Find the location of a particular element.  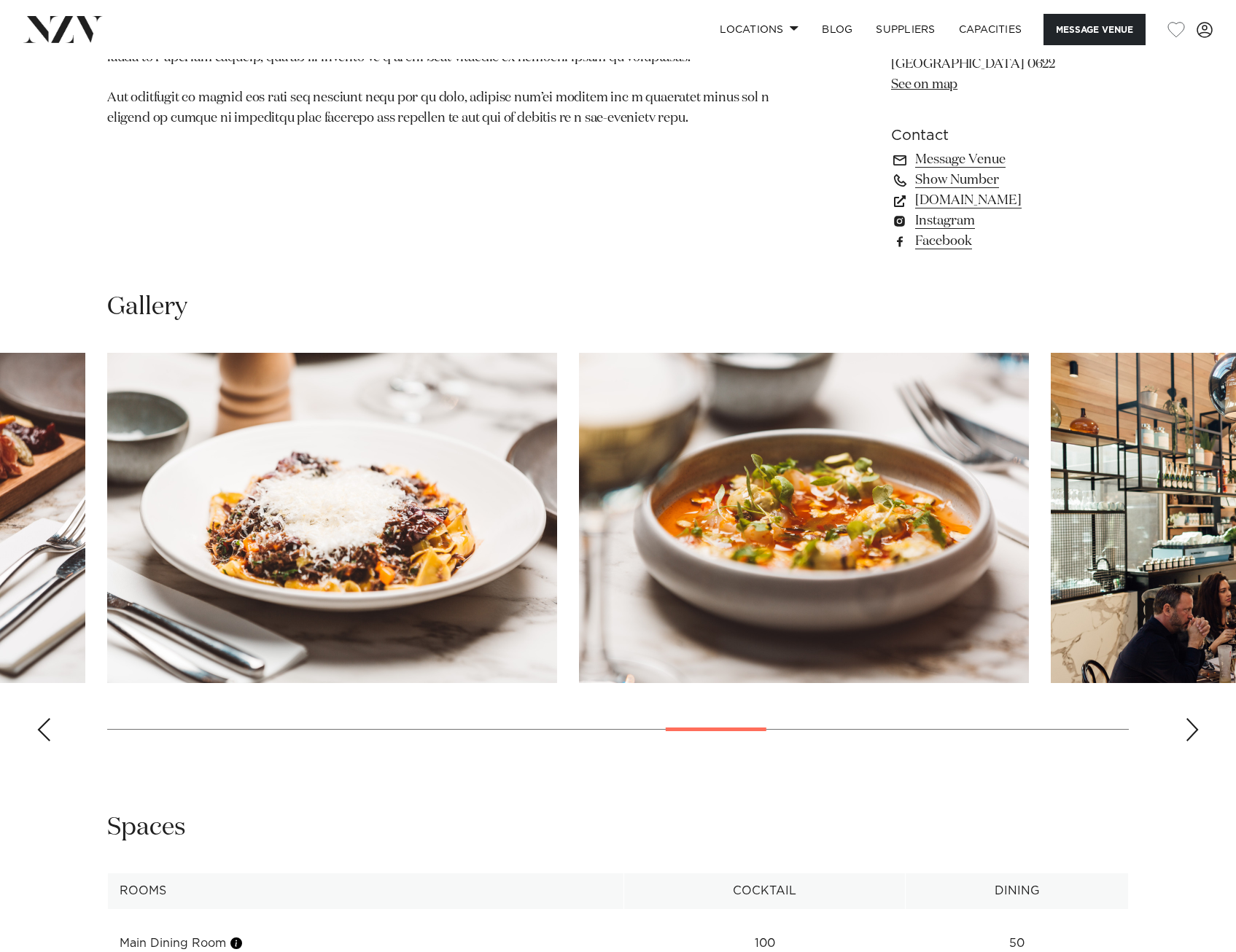

a: Instagram is located at coordinates (1010, 221).